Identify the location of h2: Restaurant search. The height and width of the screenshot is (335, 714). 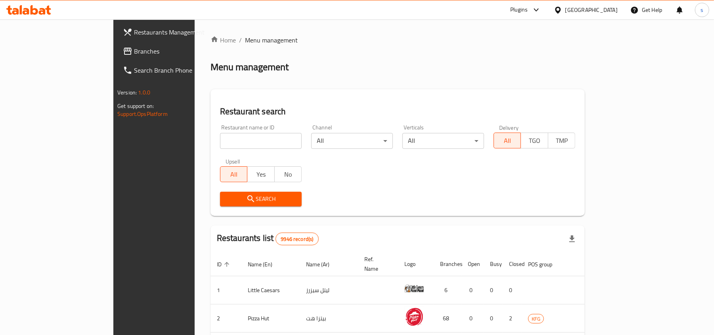
(398, 111).